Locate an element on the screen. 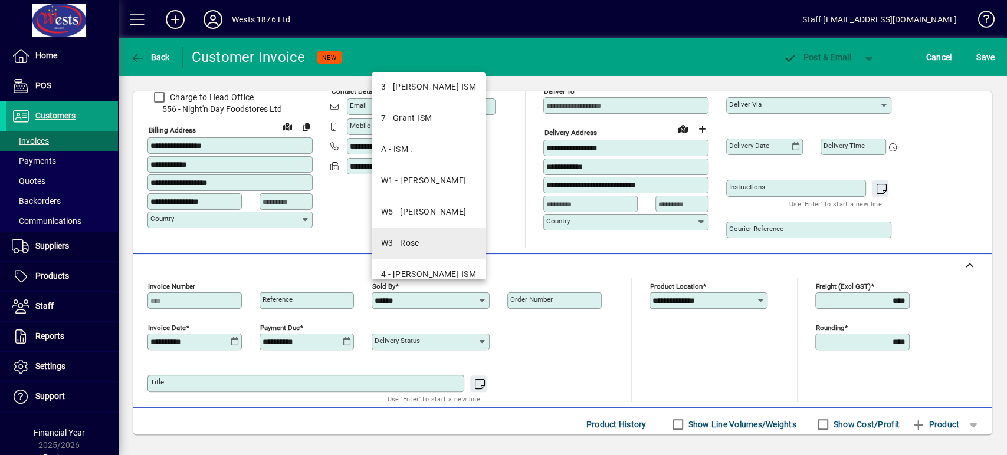 The height and width of the screenshot is (455, 1007). mat-label: Instructions is located at coordinates (747, 187).